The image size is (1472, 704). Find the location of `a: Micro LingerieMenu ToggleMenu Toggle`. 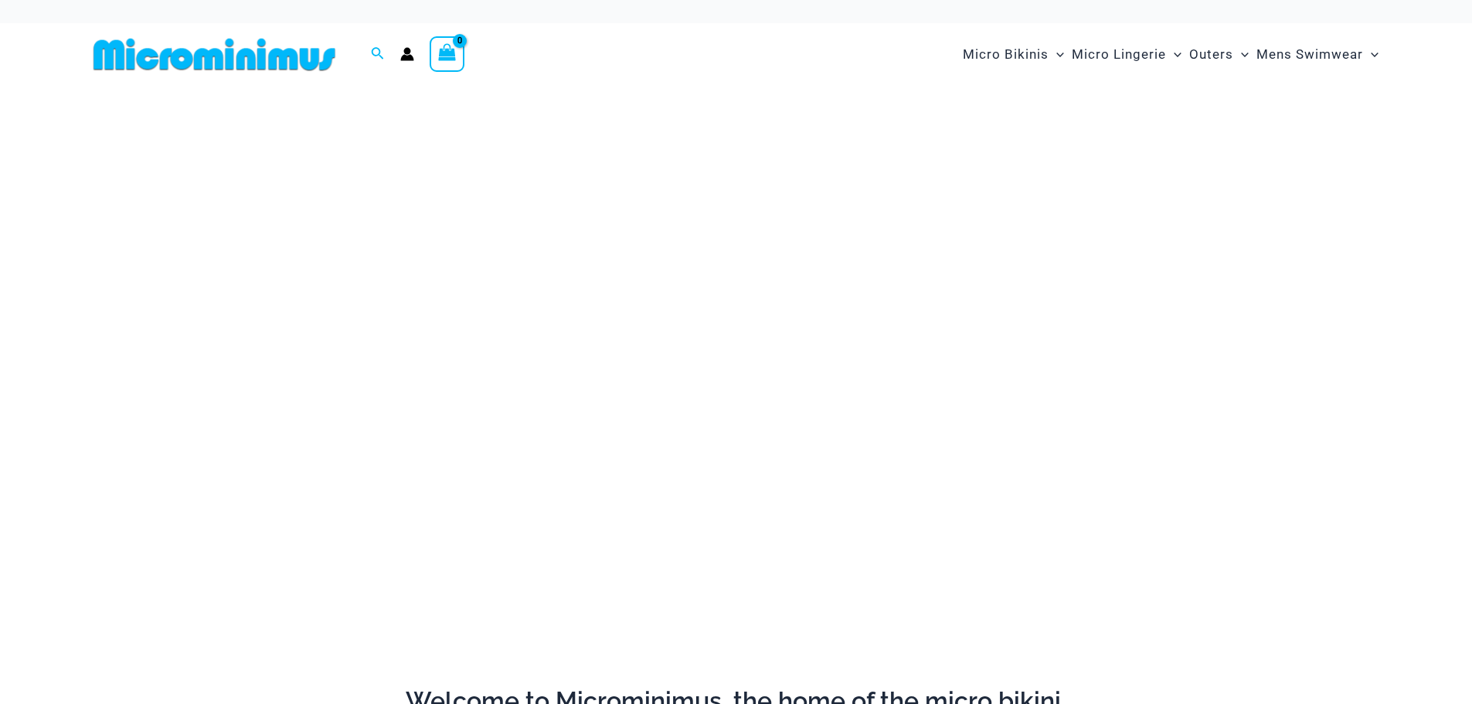

a: Micro LingerieMenu ToggleMenu Toggle is located at coordinates (1127, 54).